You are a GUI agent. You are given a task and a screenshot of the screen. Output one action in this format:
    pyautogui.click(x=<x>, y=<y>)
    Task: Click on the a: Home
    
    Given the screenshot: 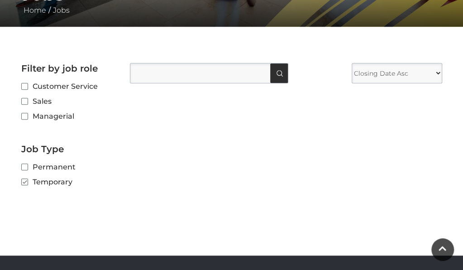 What is the action you would take?
    pyautogui.click(x=35, y=10)
    